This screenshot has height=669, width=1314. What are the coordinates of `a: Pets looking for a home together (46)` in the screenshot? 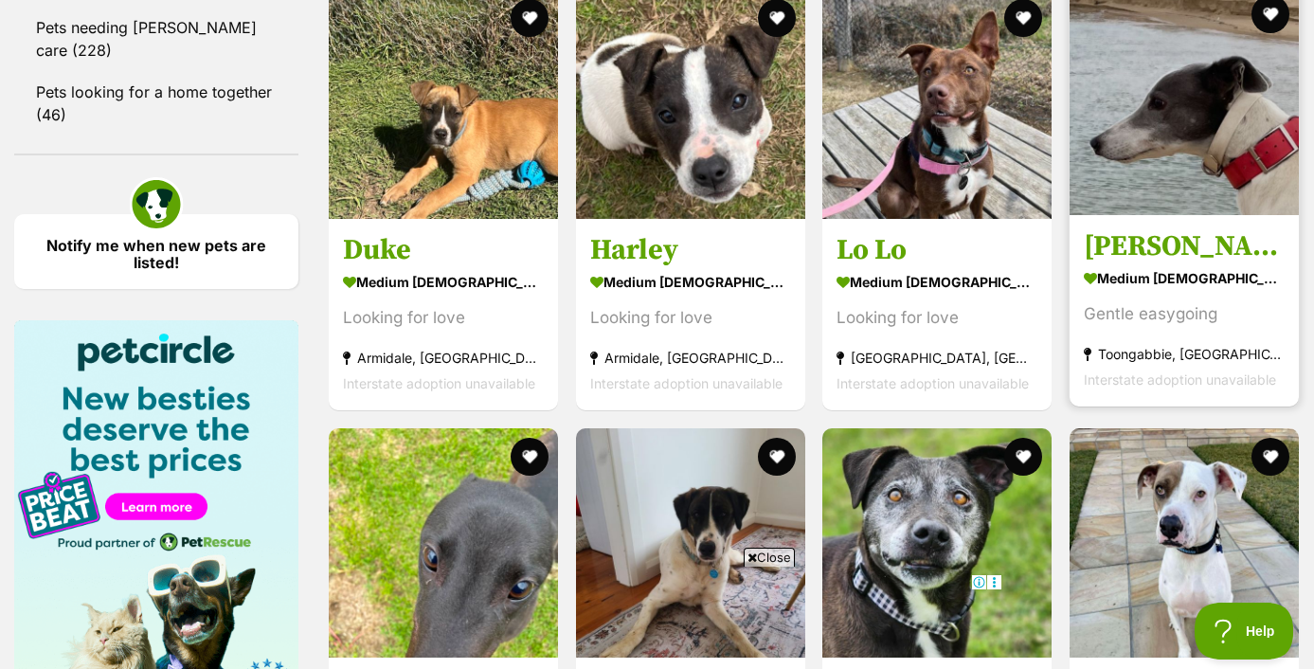 It's located at (156, 103).